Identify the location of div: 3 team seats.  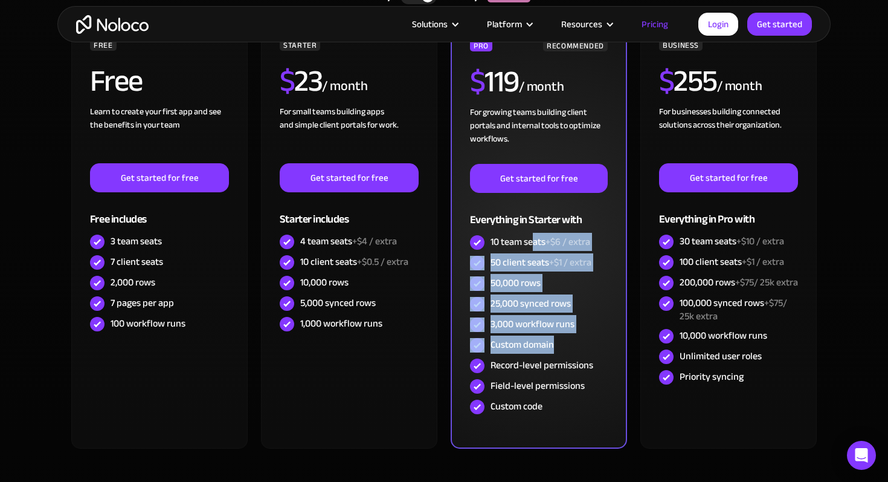
(136, 241).